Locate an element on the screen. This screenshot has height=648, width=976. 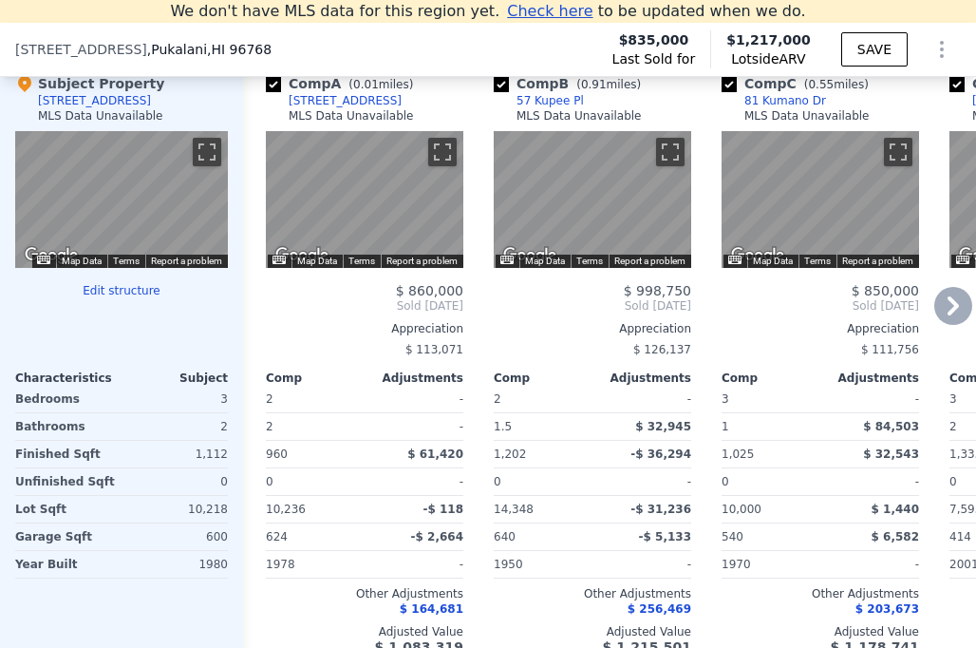
div: 3 is located at coordinates (177, 399).